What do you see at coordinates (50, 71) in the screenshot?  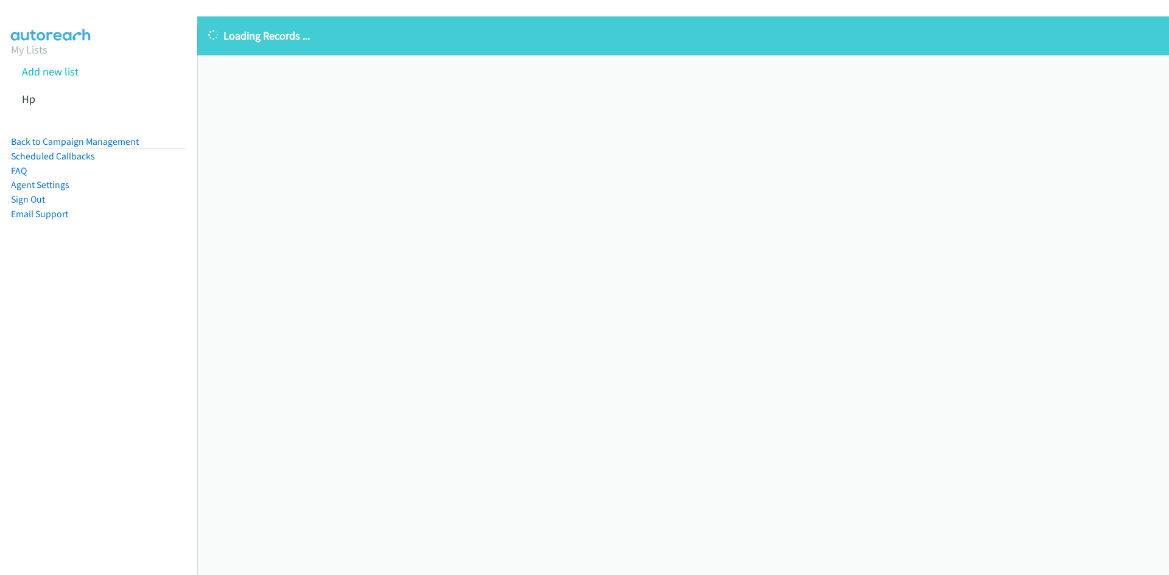 I see `a: Add new list` at bounding box center [50, 71].